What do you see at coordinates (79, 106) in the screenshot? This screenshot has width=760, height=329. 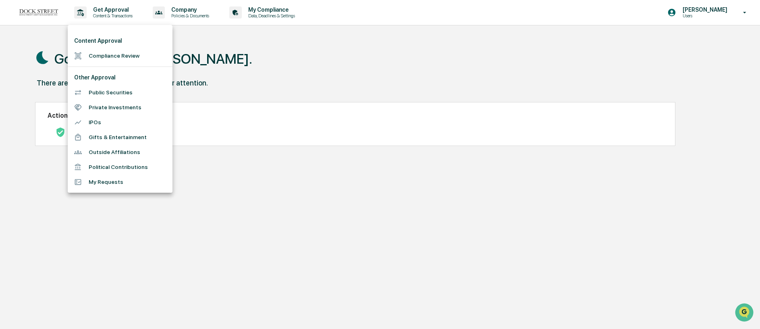 I see `a: 🗄️Attestations` at bounding box center [79, 106].